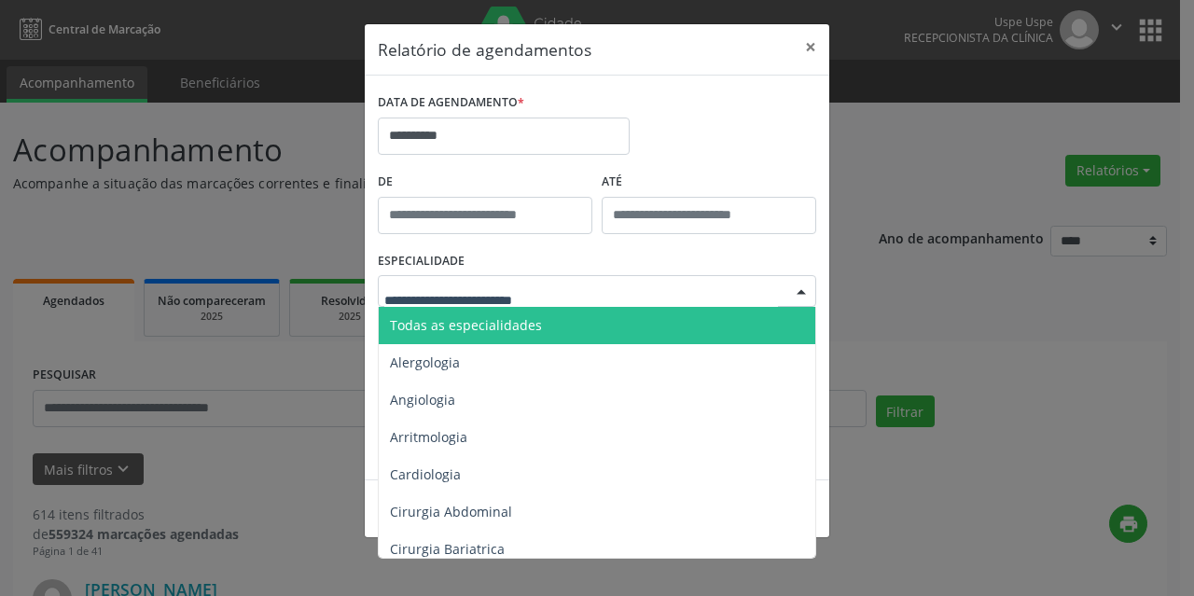  Describe the element at coordinates (709, 182) in the screenshot. I see `label: ATÉ` at that location.